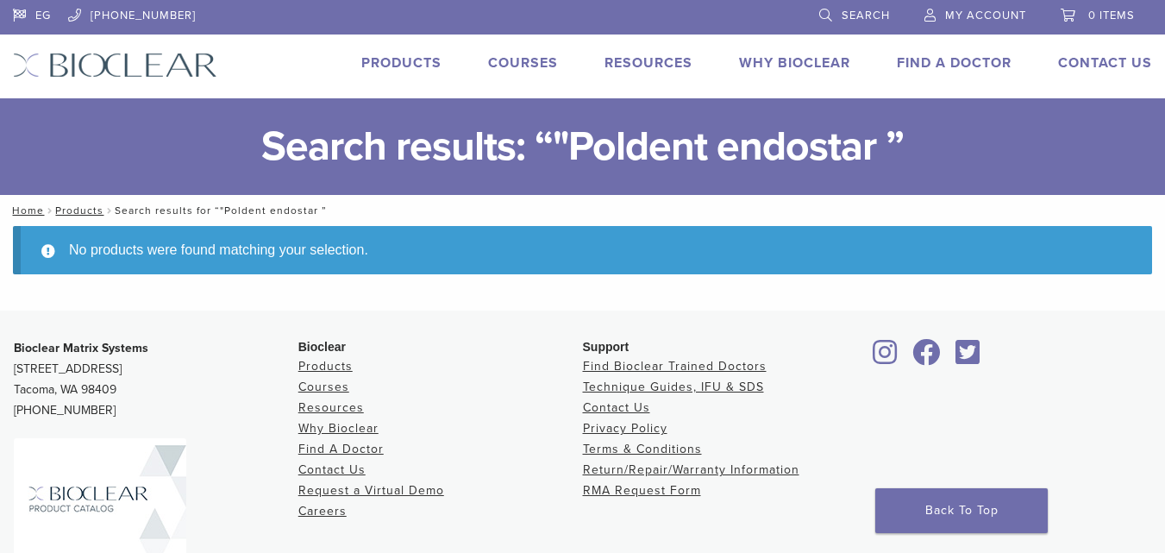 Image resolution: width=1165 pixels, height=553 pixels. What do you see at coordinates (322, 347) in the screenshot?
I see `span: Bioclear` at bounding box center [322, 347].